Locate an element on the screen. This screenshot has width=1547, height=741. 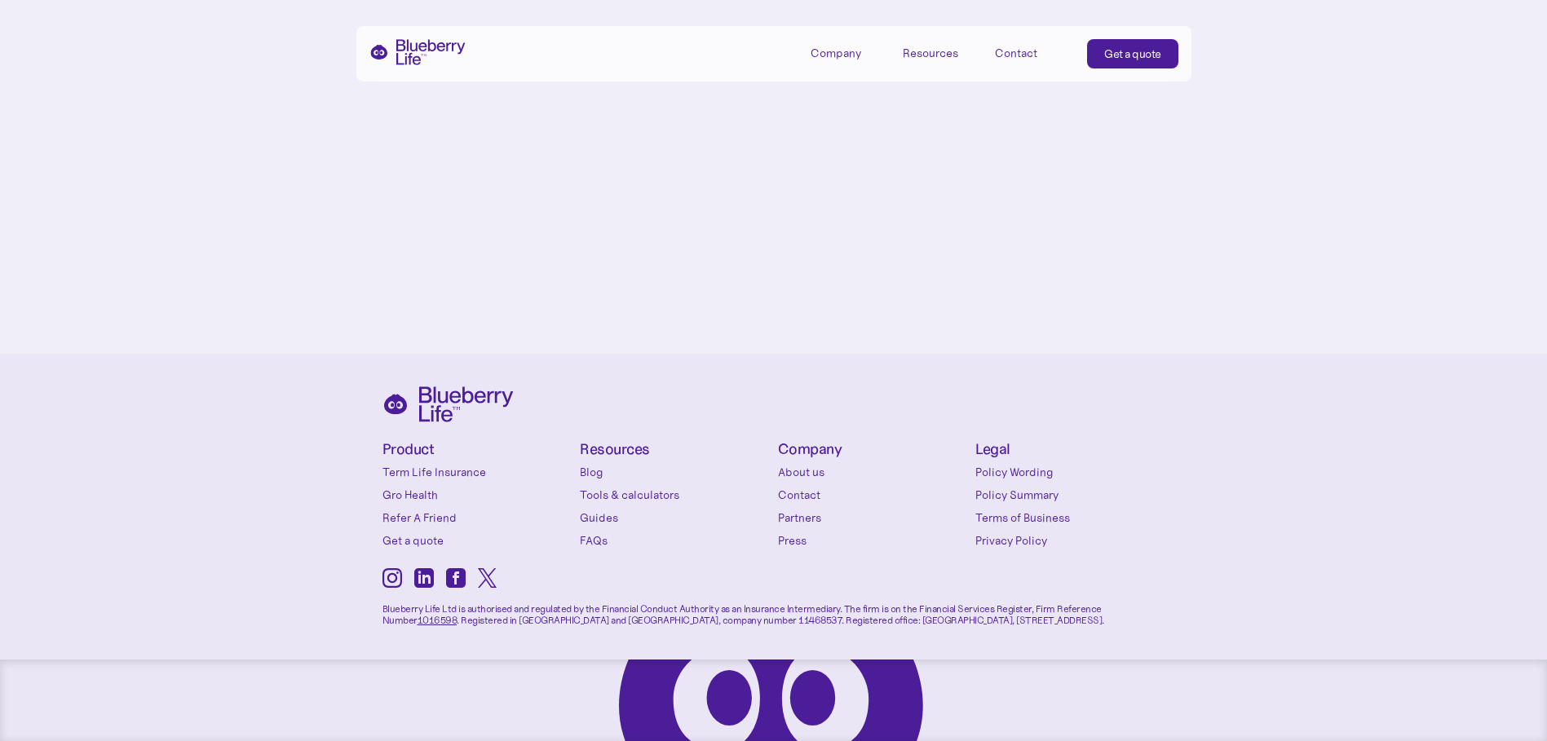
a: Tools & calculators is located at coordinates (674, 495).